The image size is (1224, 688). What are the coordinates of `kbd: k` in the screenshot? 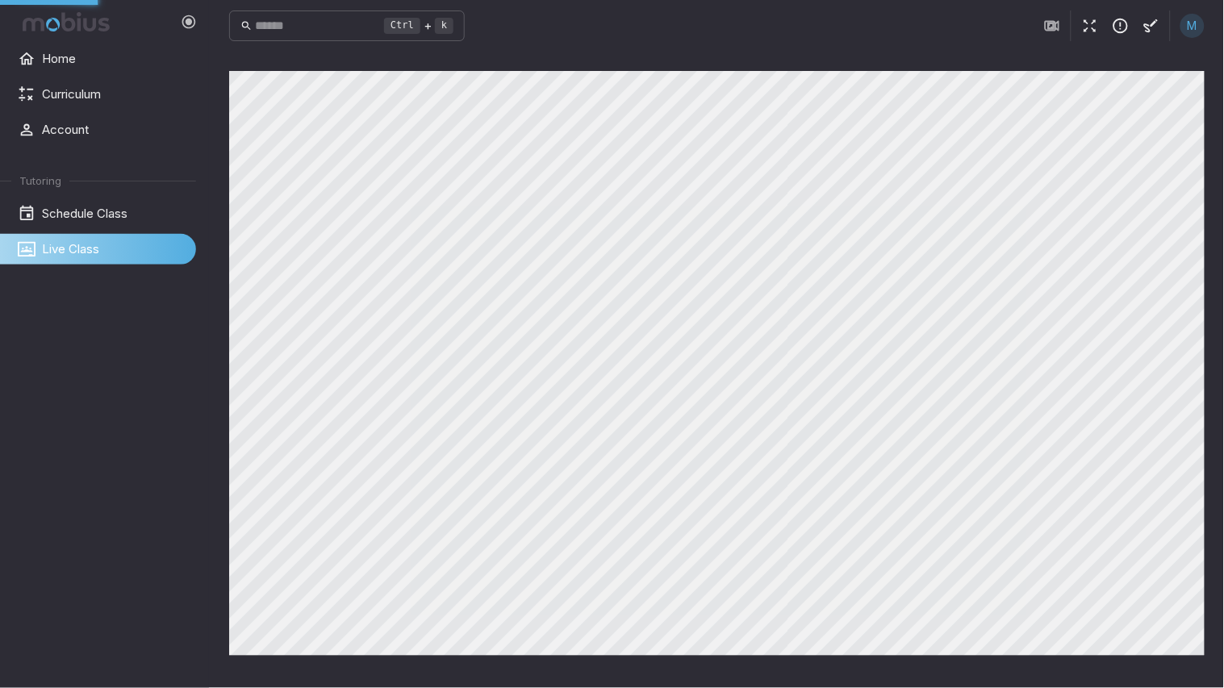 It's located at (444, 26).